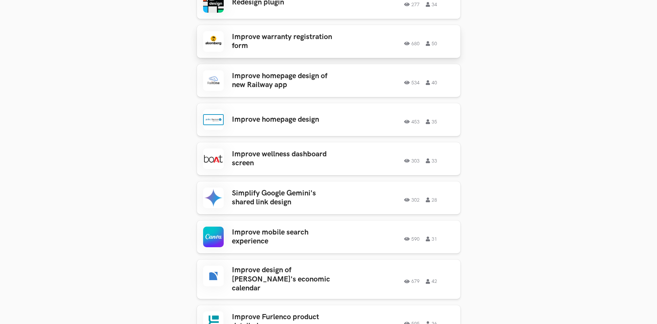 The image size is (657, 324). Describe the element at coordinates (412, 282) in the screenshot. I see `span: 679` at that location.